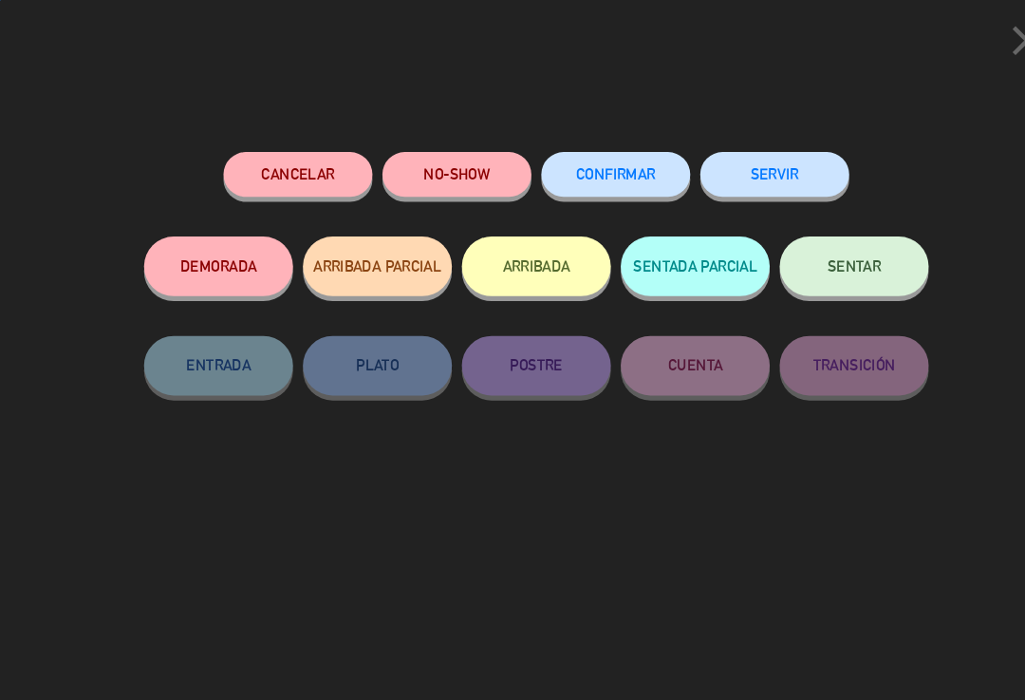 The image size is (1025, 700). What do you see at coordinates (285, 166) in the screenshot?
I see `button: Cancelar` at bounding box center [285, 166].